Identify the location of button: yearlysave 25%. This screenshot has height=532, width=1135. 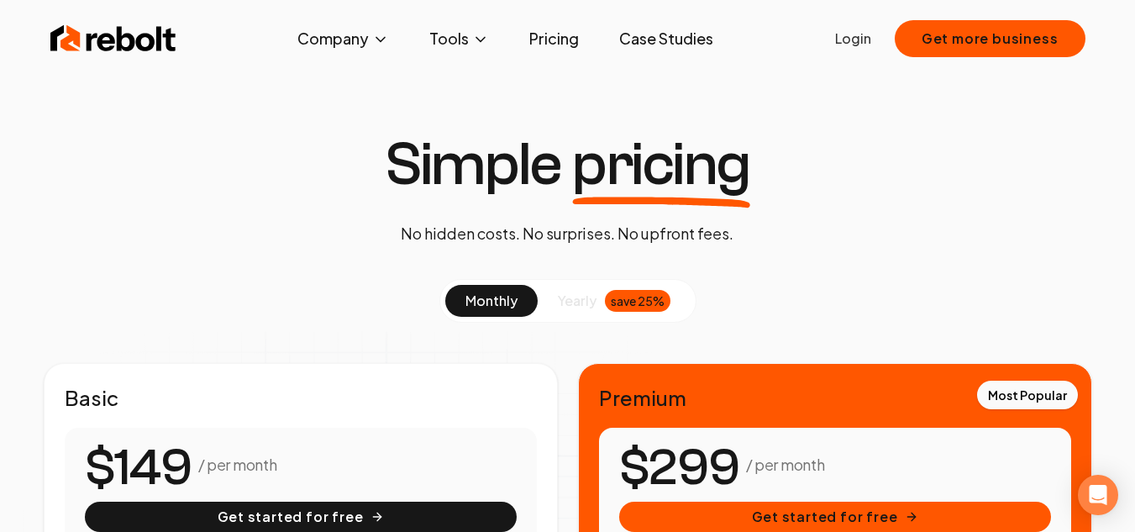
(614, 301).